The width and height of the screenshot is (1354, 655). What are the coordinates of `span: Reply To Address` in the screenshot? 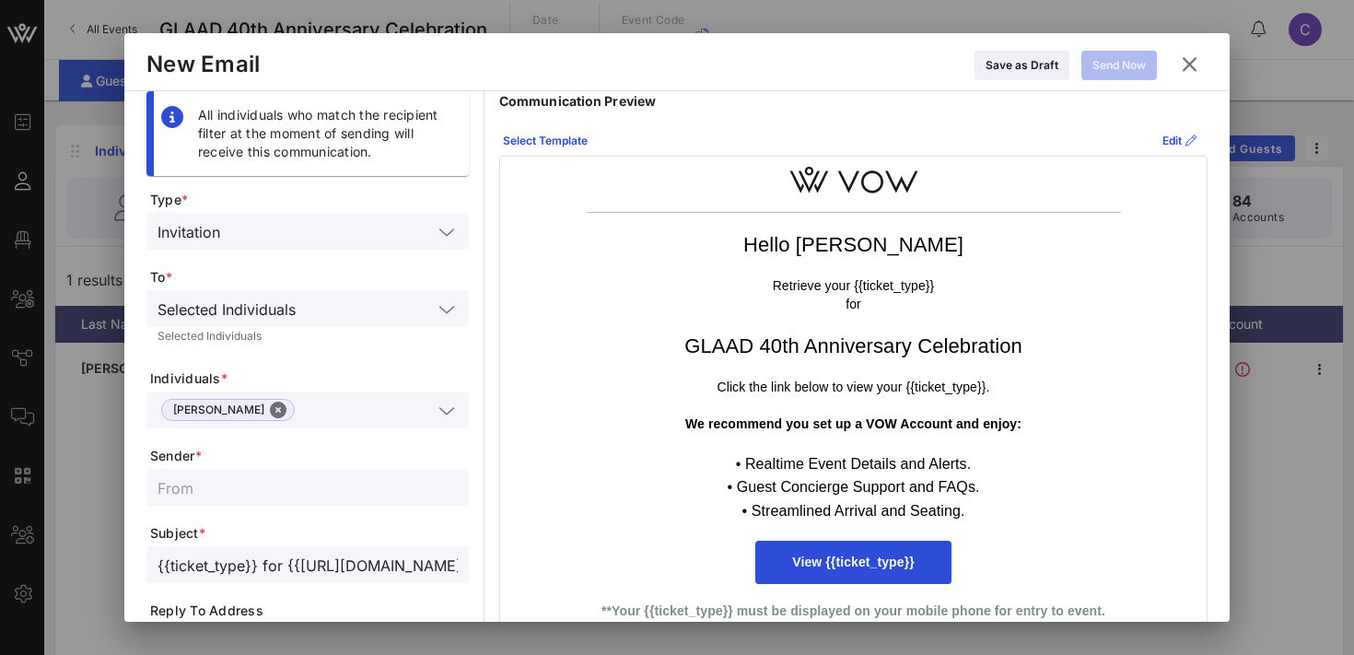 It's located at (309, 610).